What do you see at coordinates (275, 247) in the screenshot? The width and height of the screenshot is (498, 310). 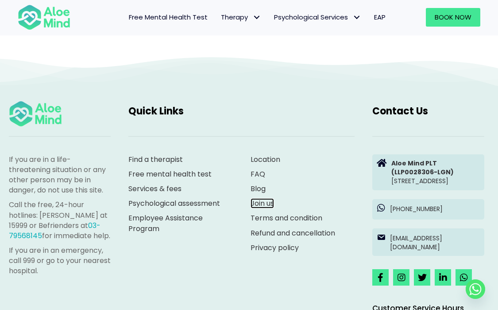 I see `a: Privacy policy` at bounding box center [275, 247].